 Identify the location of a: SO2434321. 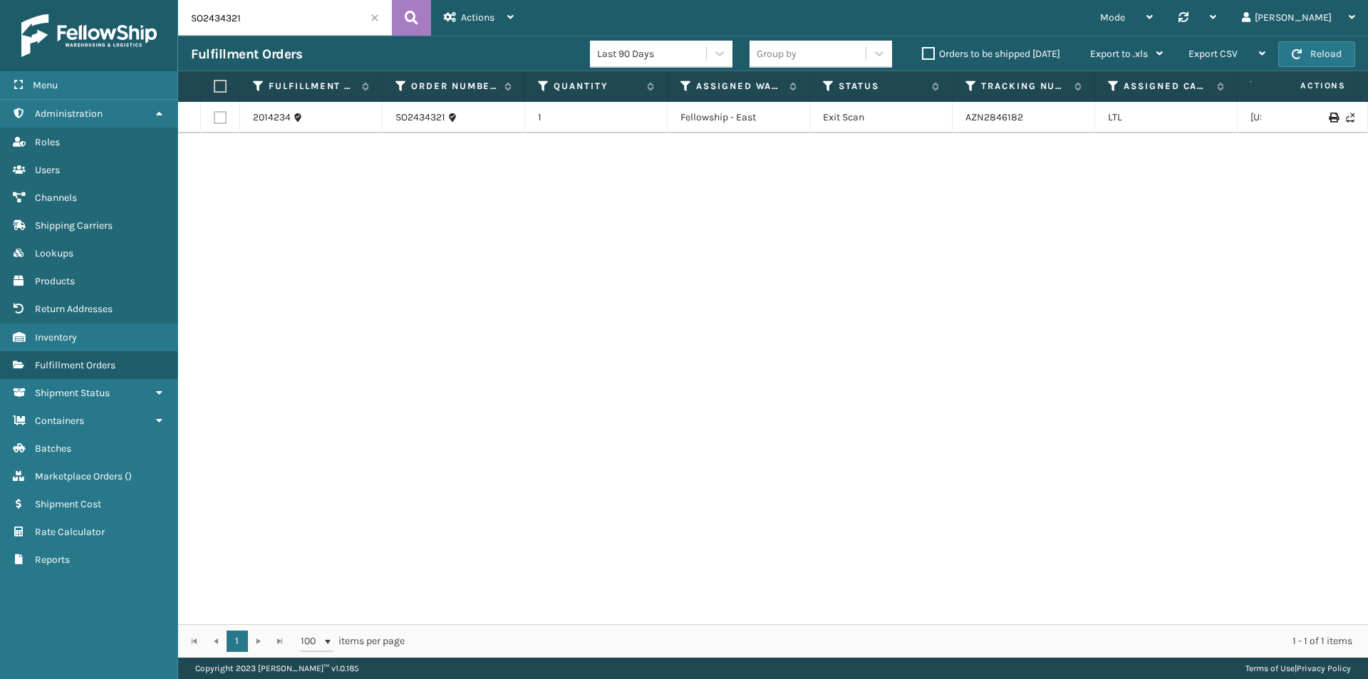
(420, 118).